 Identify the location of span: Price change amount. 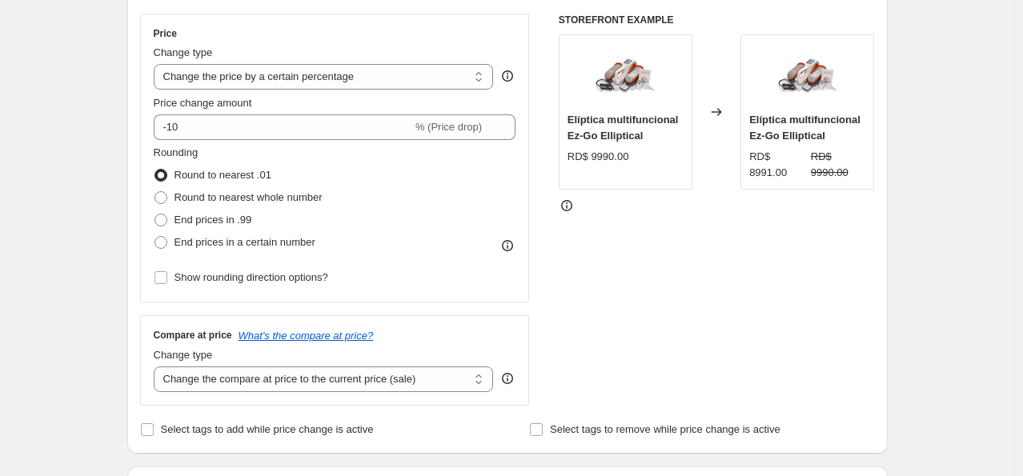
(202, 102).